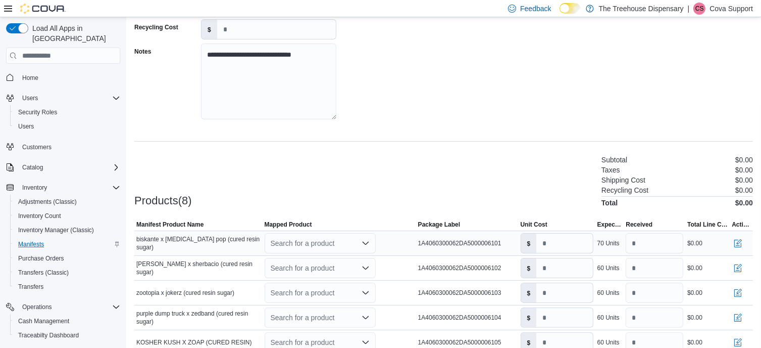 The width and height of the screenshot is (761, 348). Describe the element at coordinates (744, 203) in the screenshot. I see `h4: $0.00` at that location.